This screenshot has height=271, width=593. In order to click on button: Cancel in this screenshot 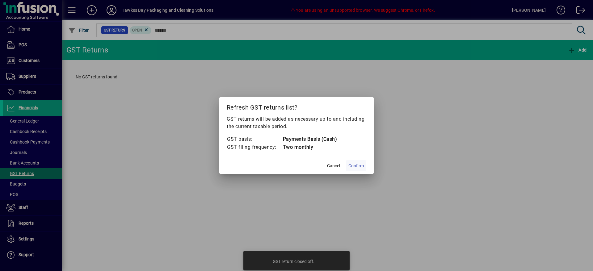, I will do `click(333, 166)`.